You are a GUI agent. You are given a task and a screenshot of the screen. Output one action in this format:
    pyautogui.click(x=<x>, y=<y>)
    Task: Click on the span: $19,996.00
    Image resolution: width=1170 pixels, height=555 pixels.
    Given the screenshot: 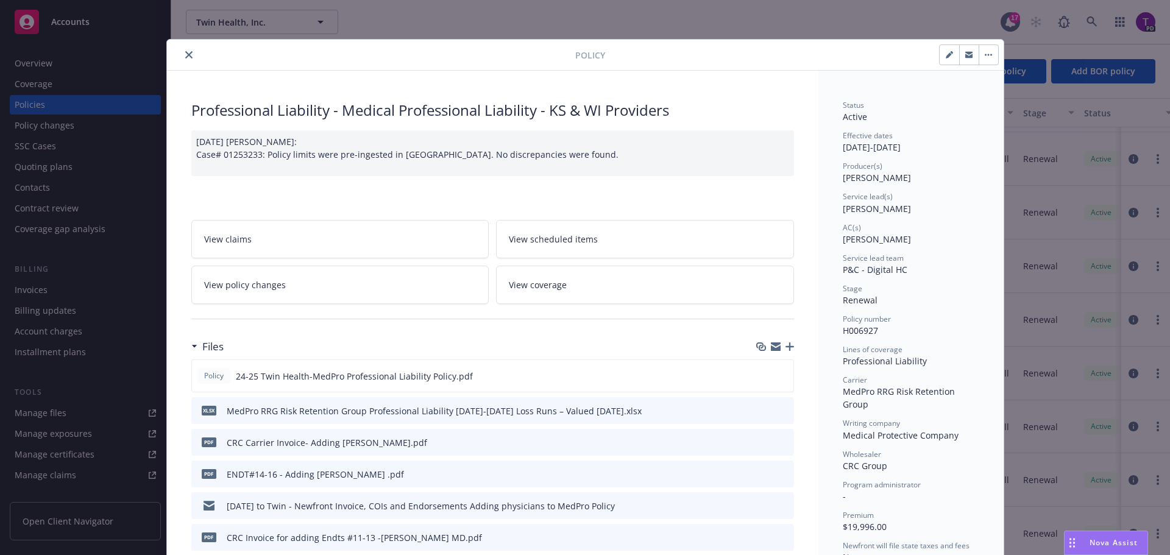 What is the action you would take?
    pyautogui.click(x=865, y=527)
    